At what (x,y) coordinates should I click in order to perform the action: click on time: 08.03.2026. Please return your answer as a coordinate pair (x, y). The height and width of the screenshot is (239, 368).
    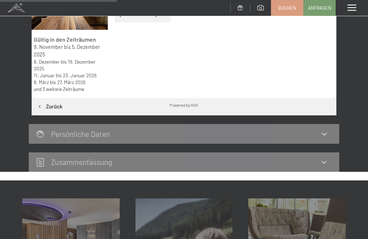
    Looking at the image, I should click on (41, 82).